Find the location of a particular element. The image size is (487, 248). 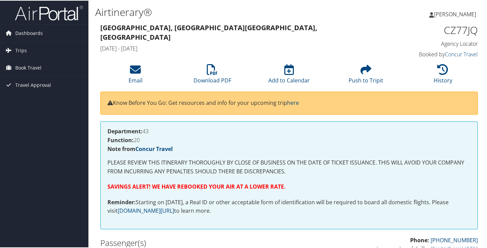

span: Travel Approval is located at coordinates (33, 85).